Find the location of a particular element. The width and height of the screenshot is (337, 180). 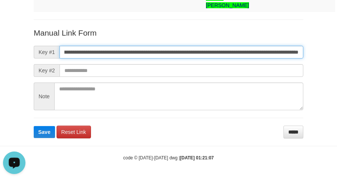

button: Open LiveChat chat widget is located at coordinates (14, 14).